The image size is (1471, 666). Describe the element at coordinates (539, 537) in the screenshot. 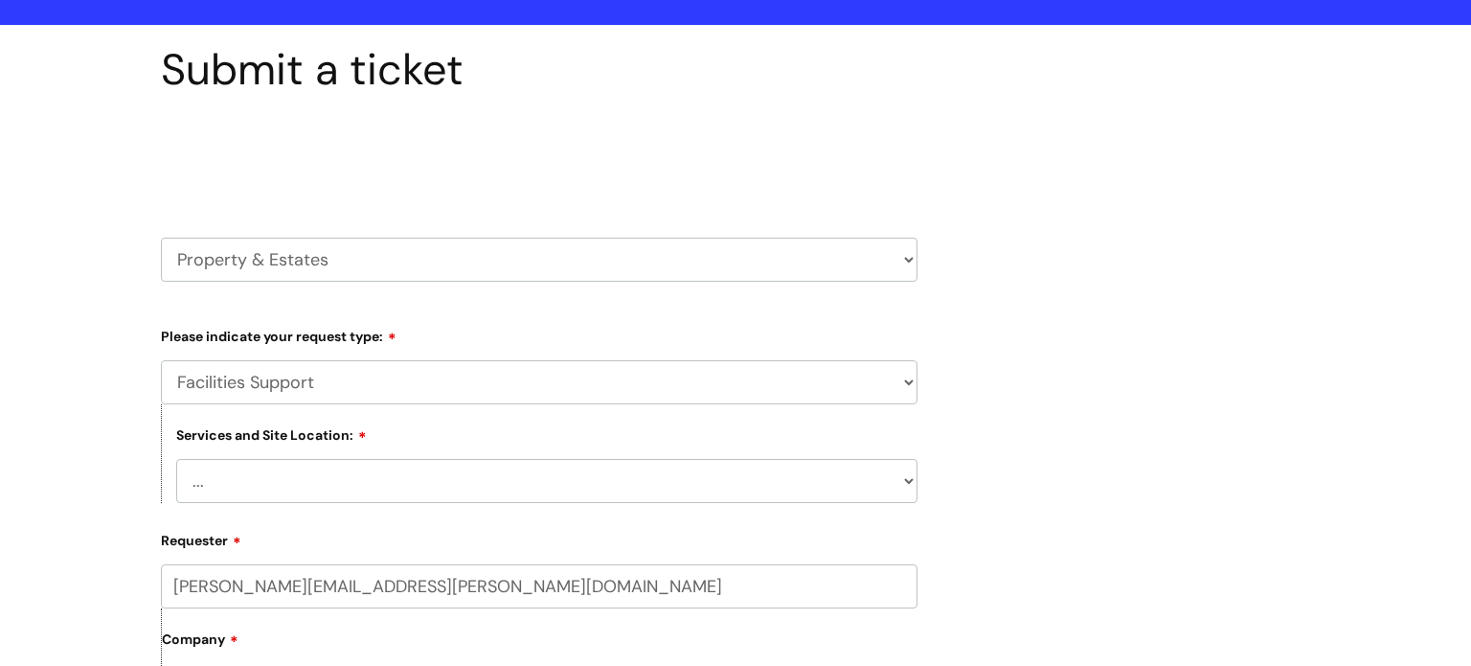

I see `label: Requester` at that location.